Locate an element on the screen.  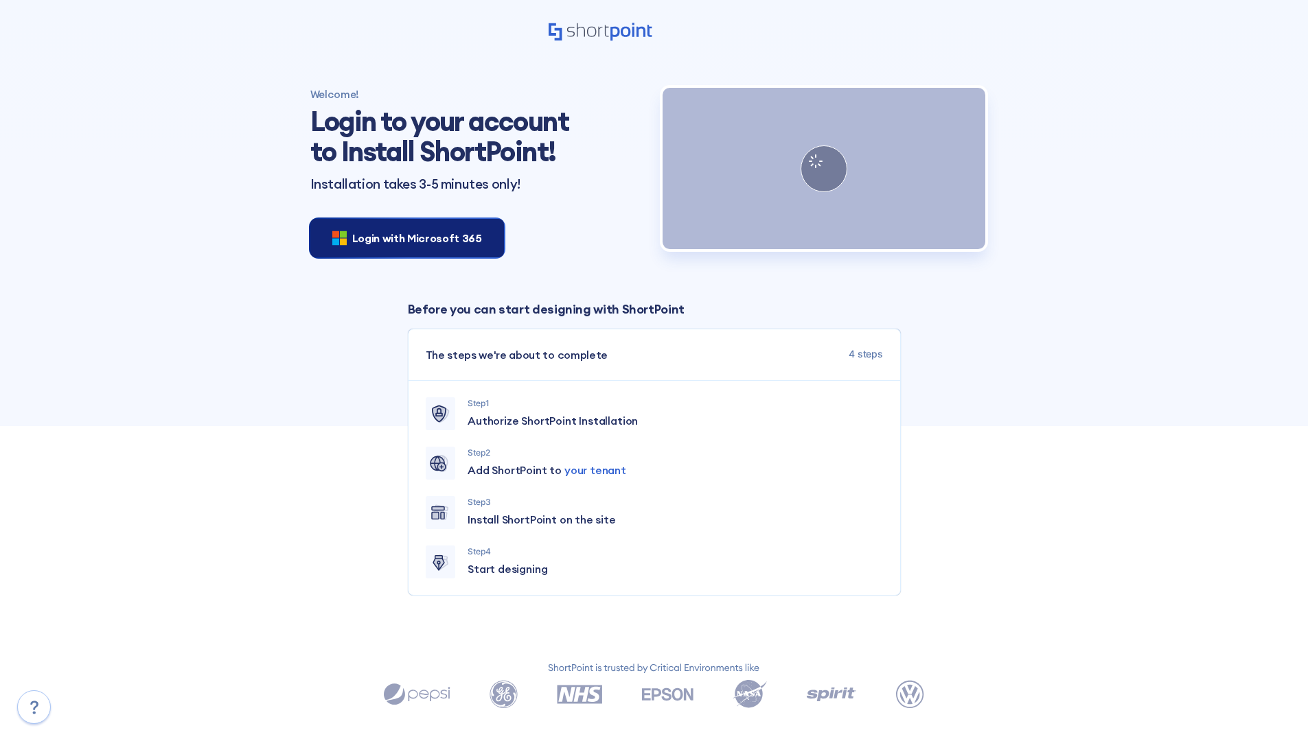
p: Before you can start designing with ShortPoint is located at coordinates (654, 309).